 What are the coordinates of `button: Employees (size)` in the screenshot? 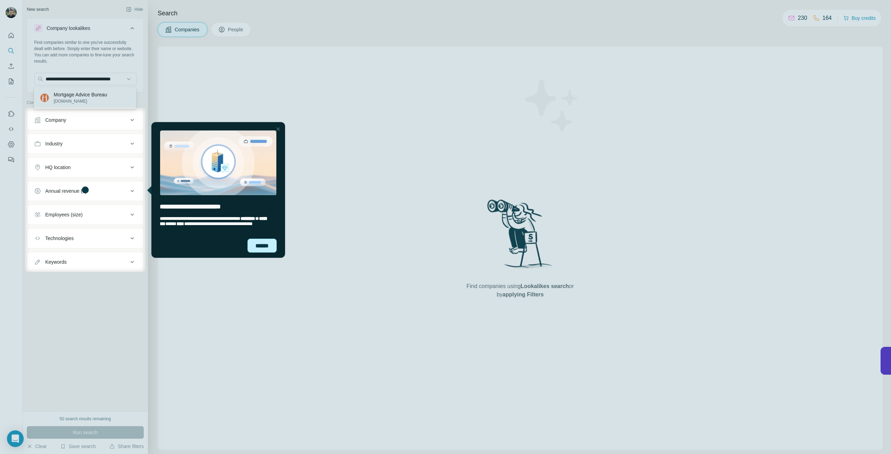 It's located at (85, 215).